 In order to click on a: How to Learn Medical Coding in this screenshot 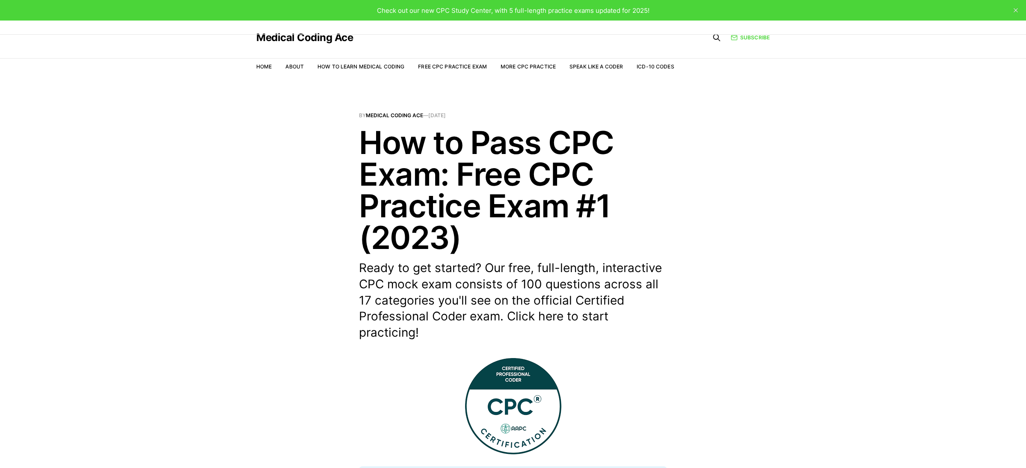, I will do `click(361, 66)`.